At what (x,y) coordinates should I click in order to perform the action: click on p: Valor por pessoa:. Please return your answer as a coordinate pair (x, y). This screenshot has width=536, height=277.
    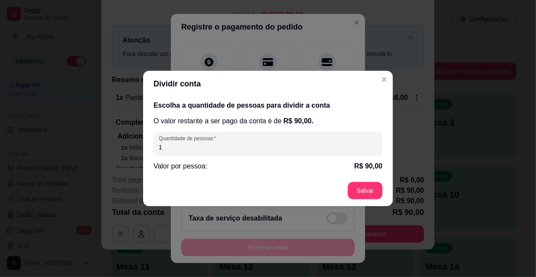
    Looking at the image, I should click on (180, 166).